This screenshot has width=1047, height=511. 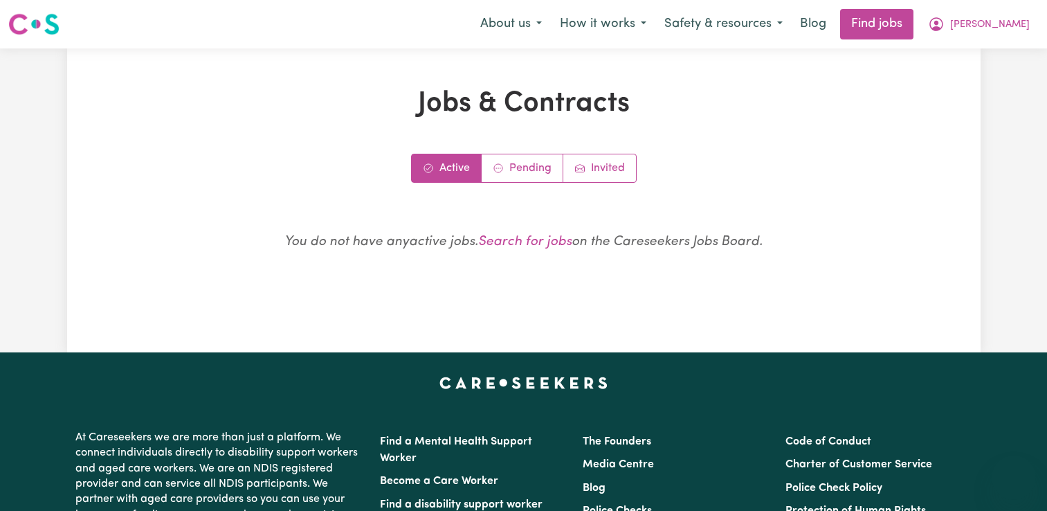 I want to click on a: Active jobs, so click(x=446, y=168).